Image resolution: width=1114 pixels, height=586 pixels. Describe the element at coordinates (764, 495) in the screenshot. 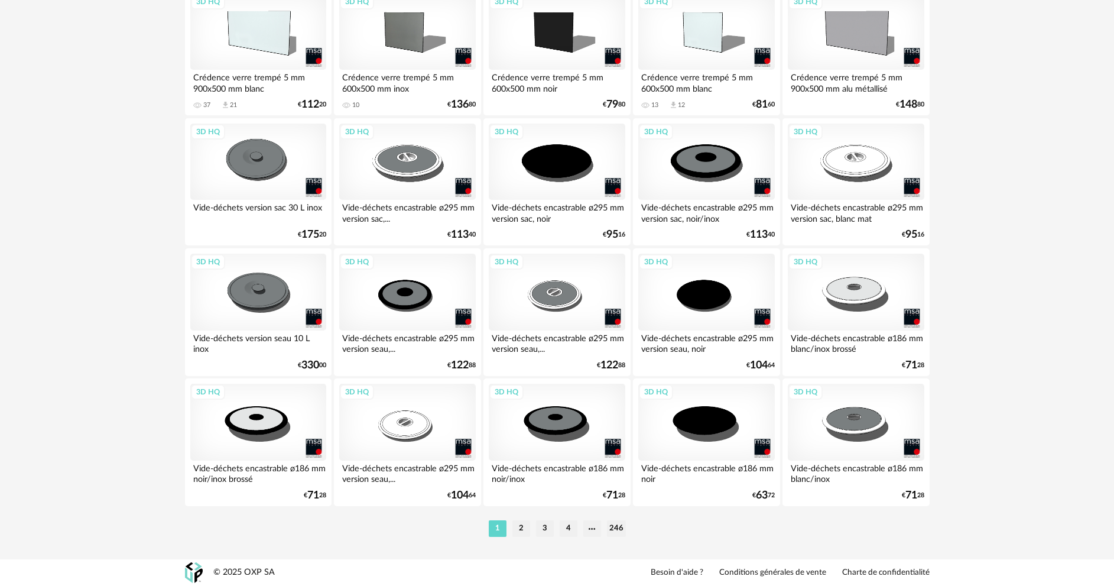

I see `div: € 72` at that location.